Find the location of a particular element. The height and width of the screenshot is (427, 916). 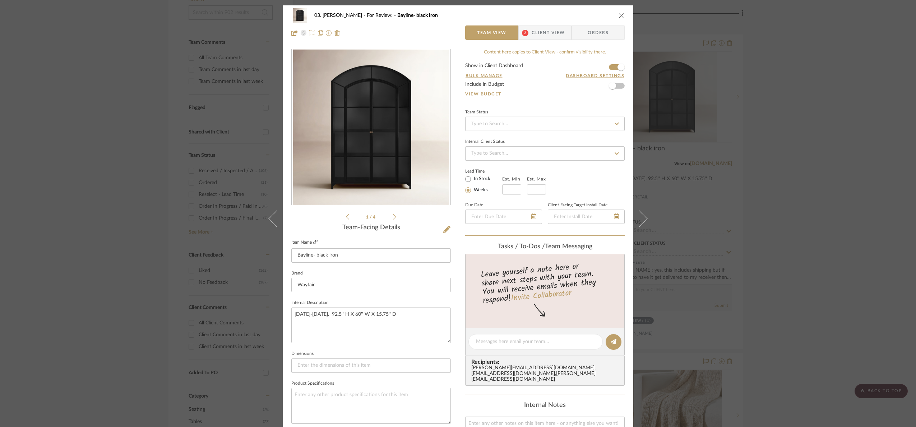

button: Dashboard Settings is located at coordinates (595, 76).